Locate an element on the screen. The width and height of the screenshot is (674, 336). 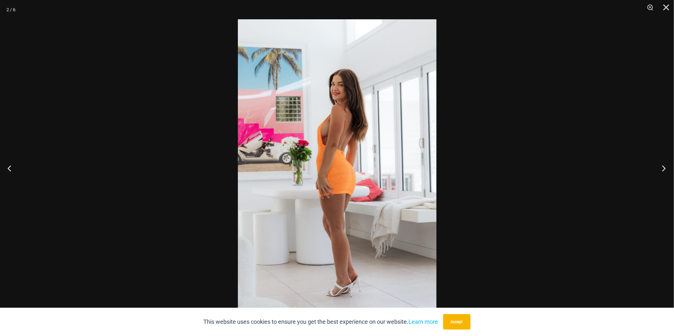
button: Accept is located at coordinates (456, 322).